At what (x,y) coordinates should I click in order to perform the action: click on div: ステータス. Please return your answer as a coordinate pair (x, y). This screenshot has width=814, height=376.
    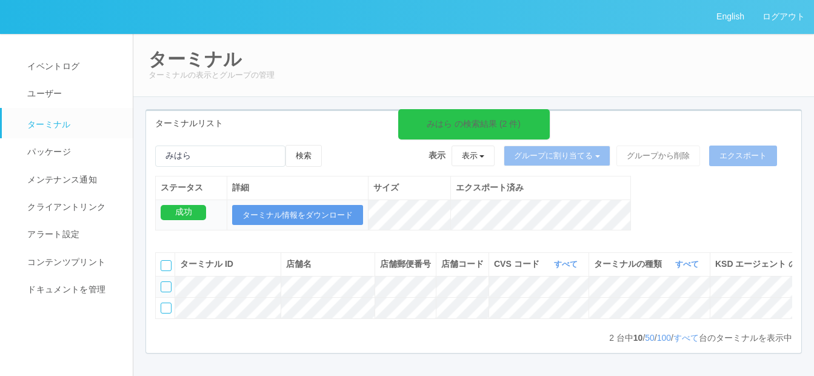
    Looking at the image, I should click on (191, 187).